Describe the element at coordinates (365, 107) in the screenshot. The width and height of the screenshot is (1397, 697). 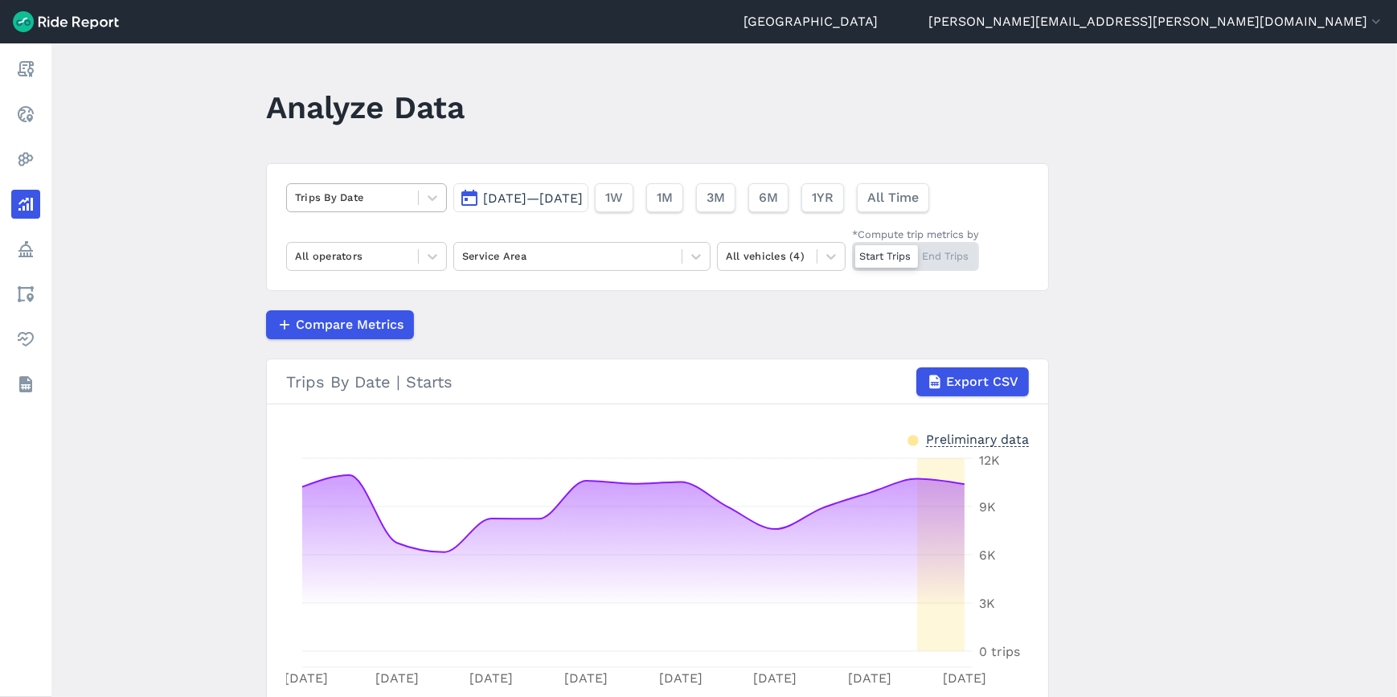
I see `h1: Analyze Data` at that location.